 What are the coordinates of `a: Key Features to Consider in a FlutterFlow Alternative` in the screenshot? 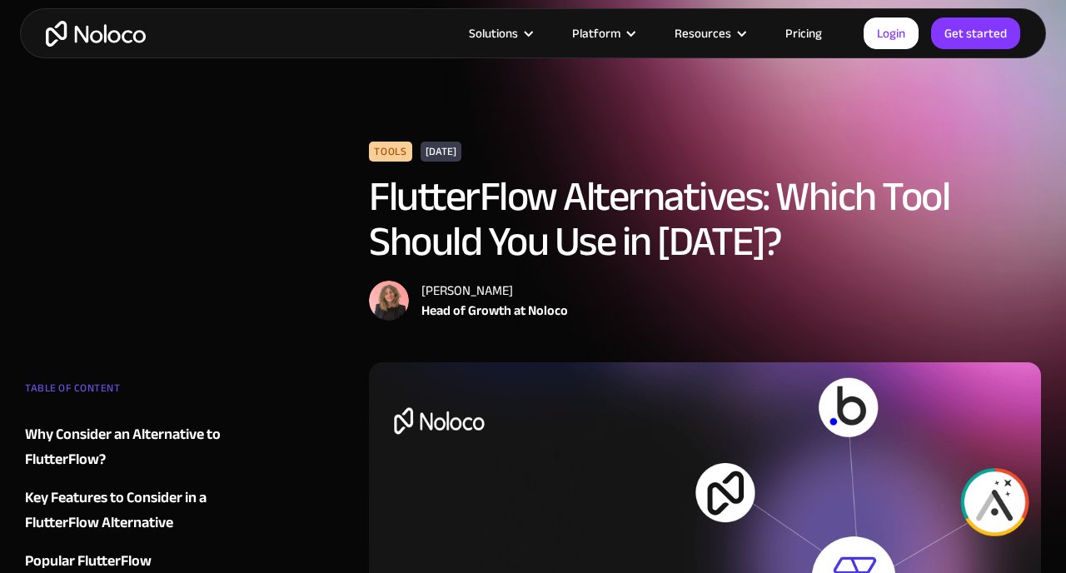 It's located at (126, 511).